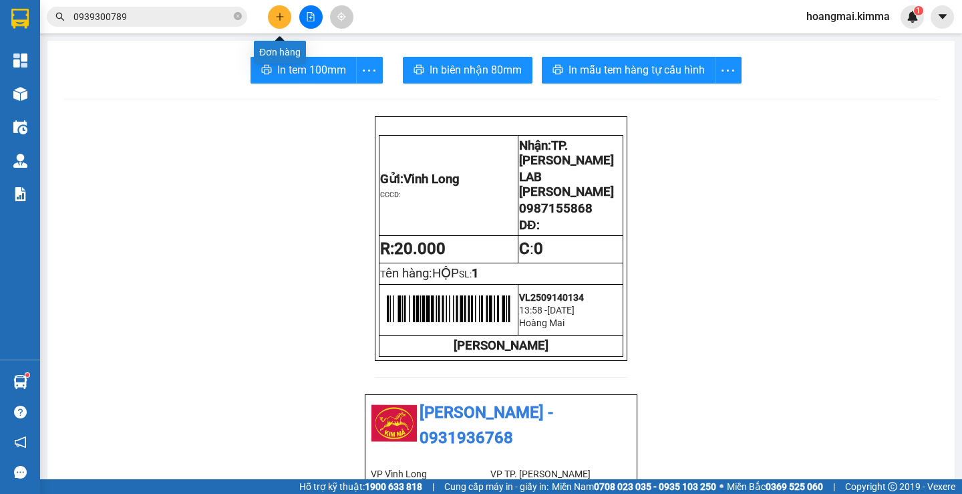  I want to click on span: Hỗ trợ kỹ thuật:, so click(361, 486).